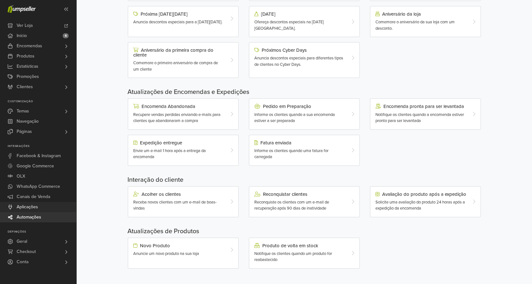  What do you see at coordinates (175, 206) in the screenshot?
I see `span: Receba novos clientes com um e-mail de boas-vindas` at bounding box center [175, 206].